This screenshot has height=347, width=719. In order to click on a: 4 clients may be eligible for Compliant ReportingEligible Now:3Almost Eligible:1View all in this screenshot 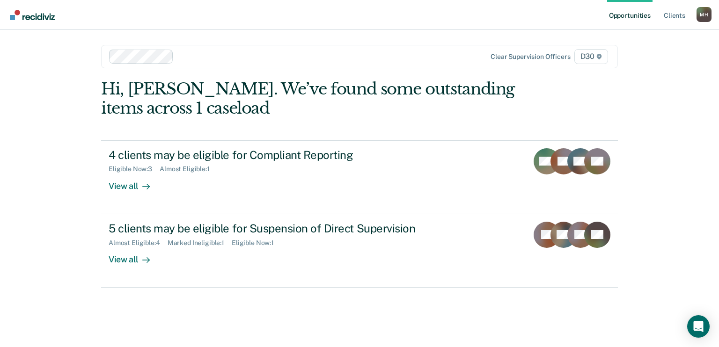, I will do `click(360, 177)`.